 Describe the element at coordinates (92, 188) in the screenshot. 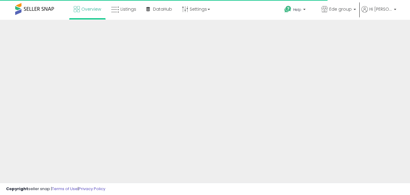

I see `a: Privacy Policy` at that location.